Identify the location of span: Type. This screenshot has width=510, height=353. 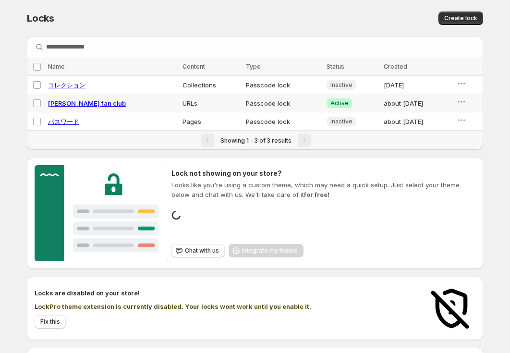
(253, 66).